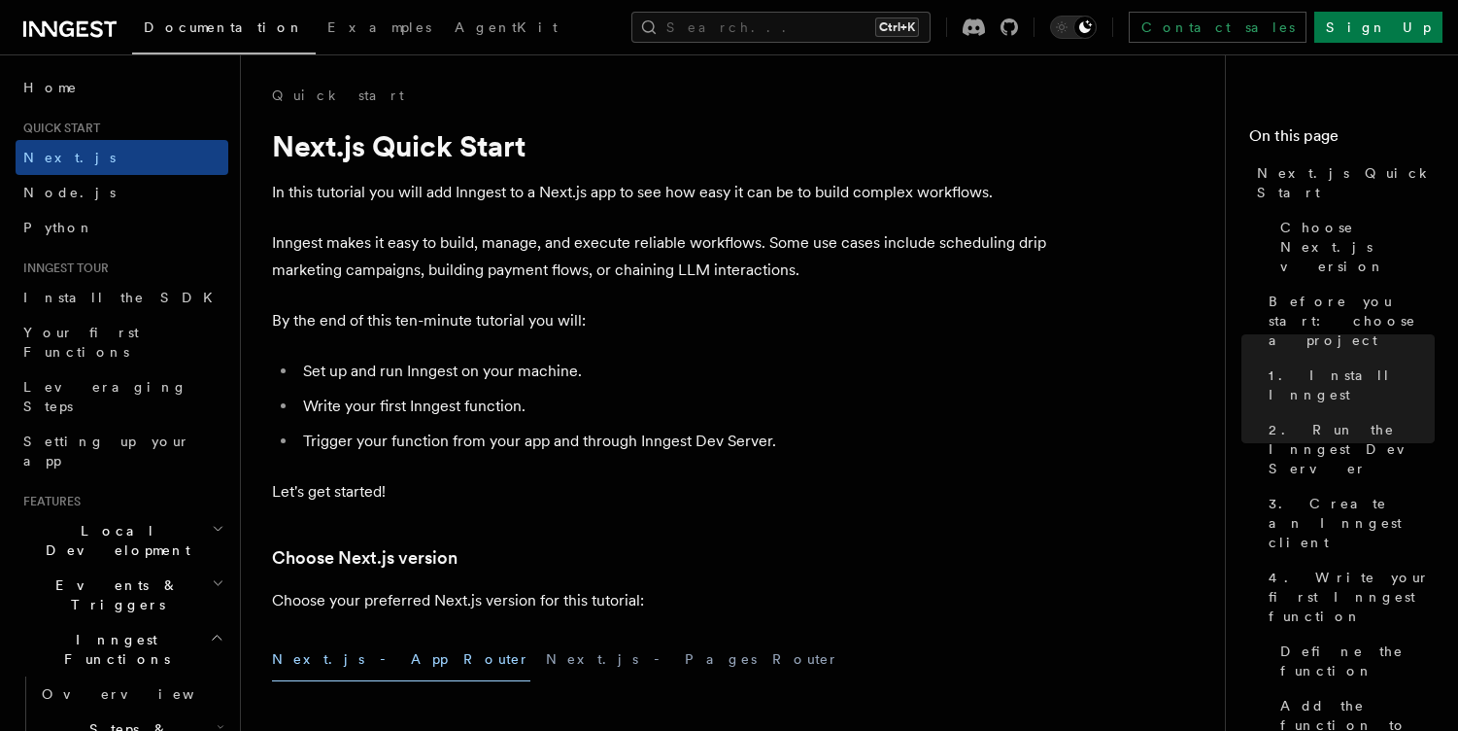  Describe the element at coordinates (121, 595) in the screenshot. I see `button: Events & Triggers` at that location.